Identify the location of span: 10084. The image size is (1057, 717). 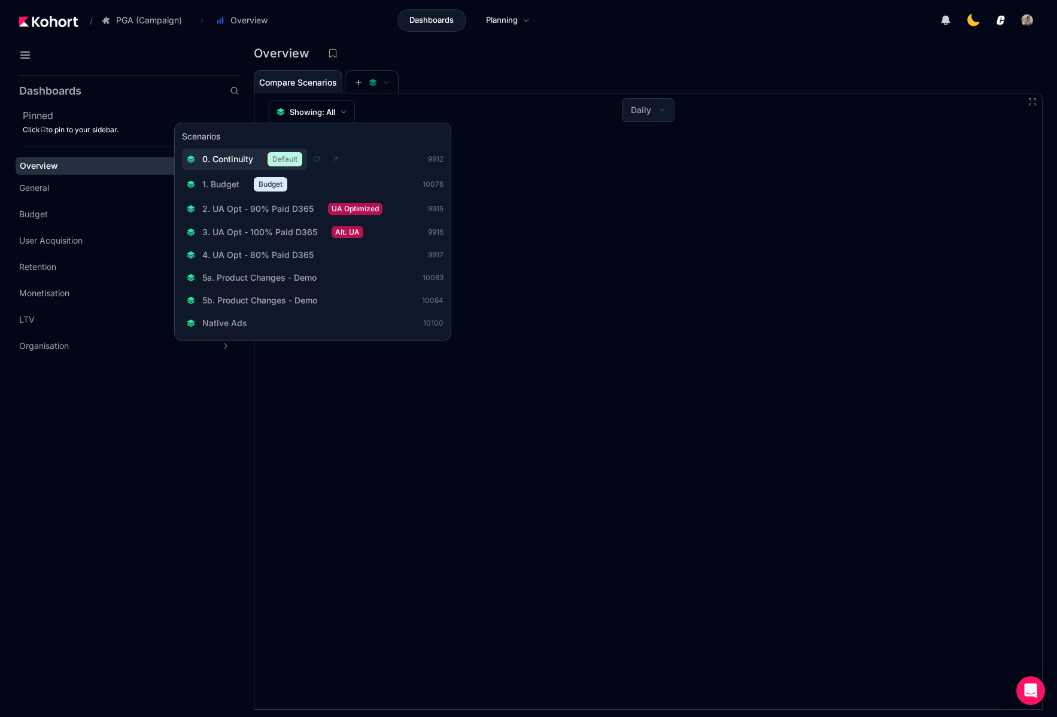
(433, 301).